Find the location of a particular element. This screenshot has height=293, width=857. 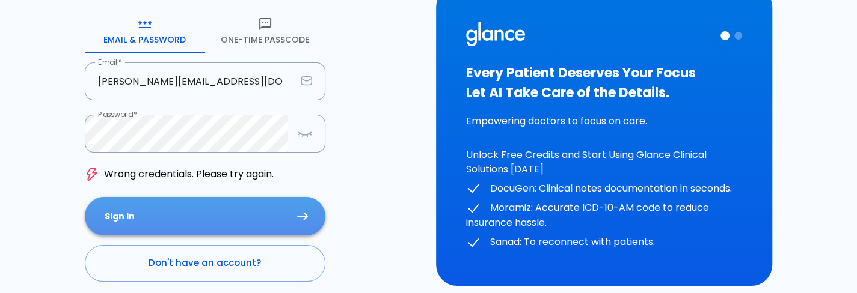

button: One-Time Passcode is located at coordinates (265, 31).